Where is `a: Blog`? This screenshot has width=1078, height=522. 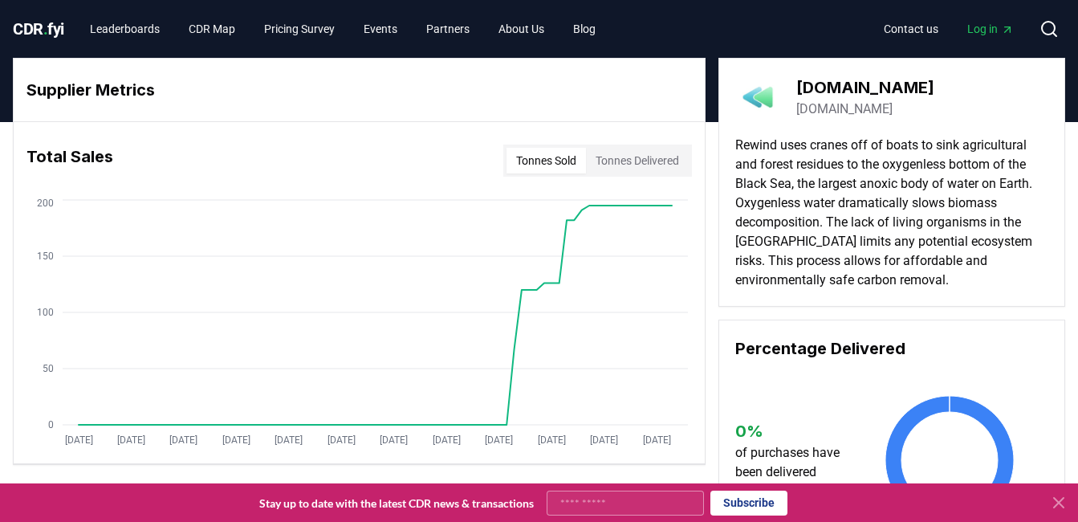
a: Blog is located at coordinates (584, 29).